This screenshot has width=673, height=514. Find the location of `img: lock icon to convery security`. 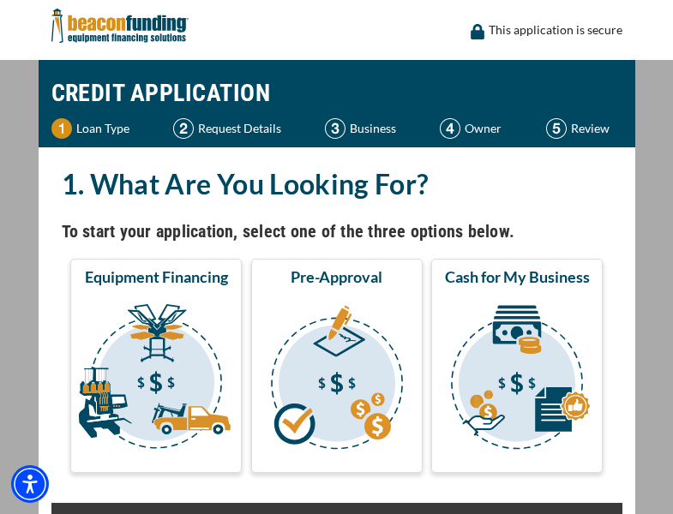

img: lock icon to convery security is located at coordinates (478, 32).